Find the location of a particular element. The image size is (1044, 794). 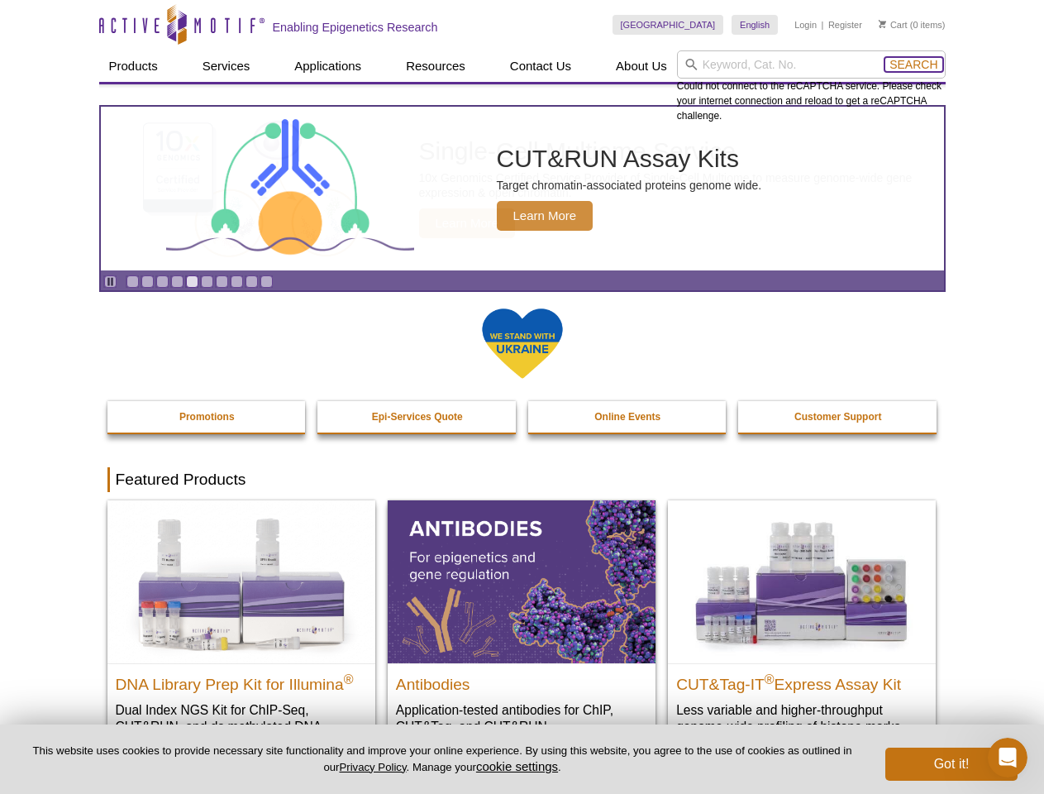

button: cookie settings is located at coordinates (517, 766).